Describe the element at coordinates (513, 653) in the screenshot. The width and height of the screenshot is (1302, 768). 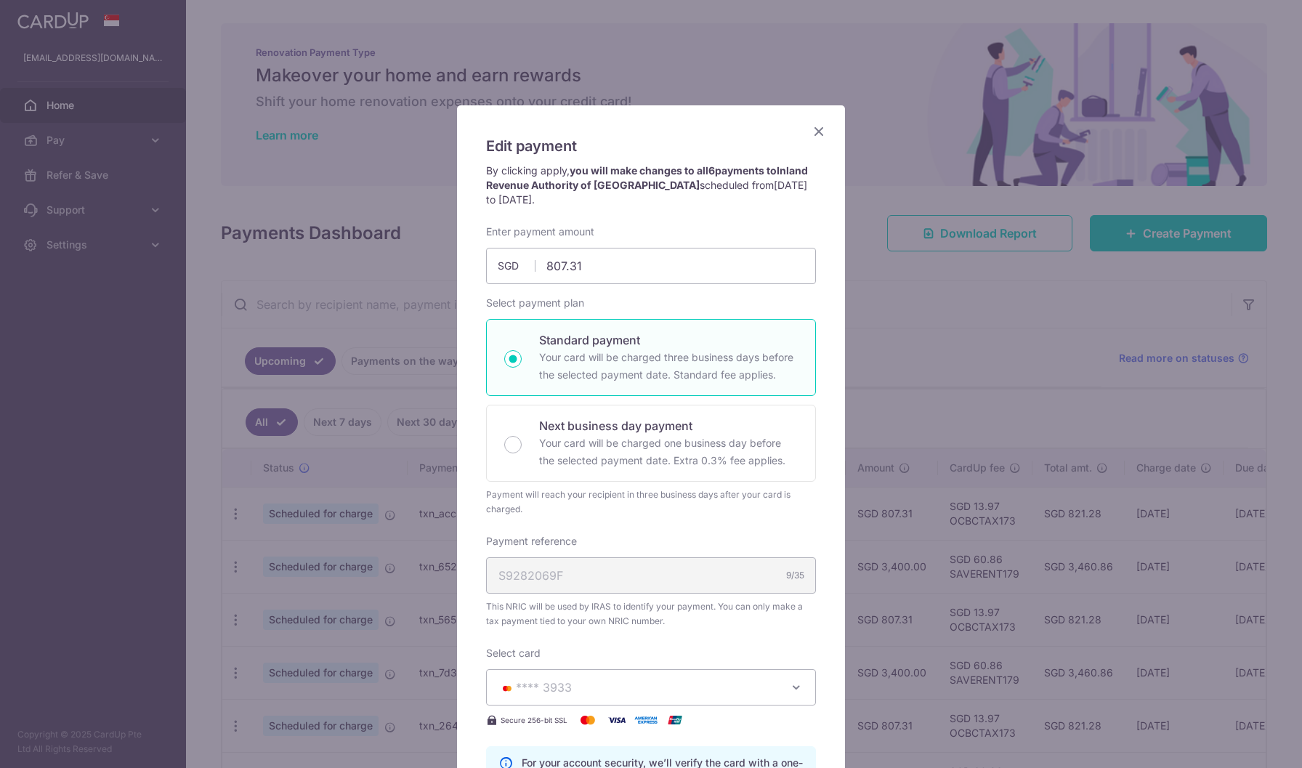
I see `label: Select card` at that location.